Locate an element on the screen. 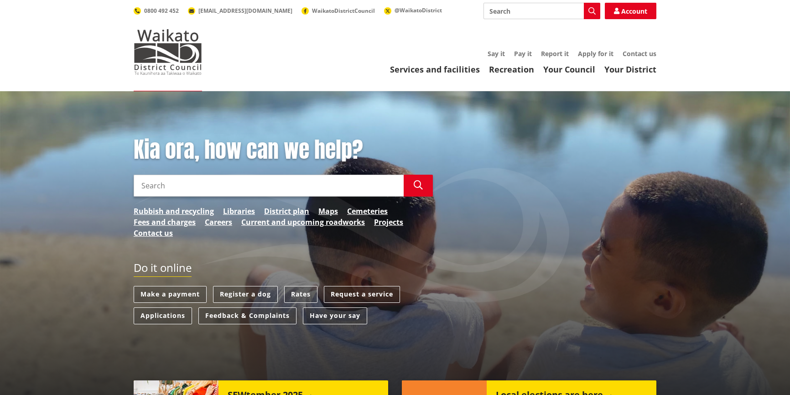  a: Account is located at coordinates (630, 11).